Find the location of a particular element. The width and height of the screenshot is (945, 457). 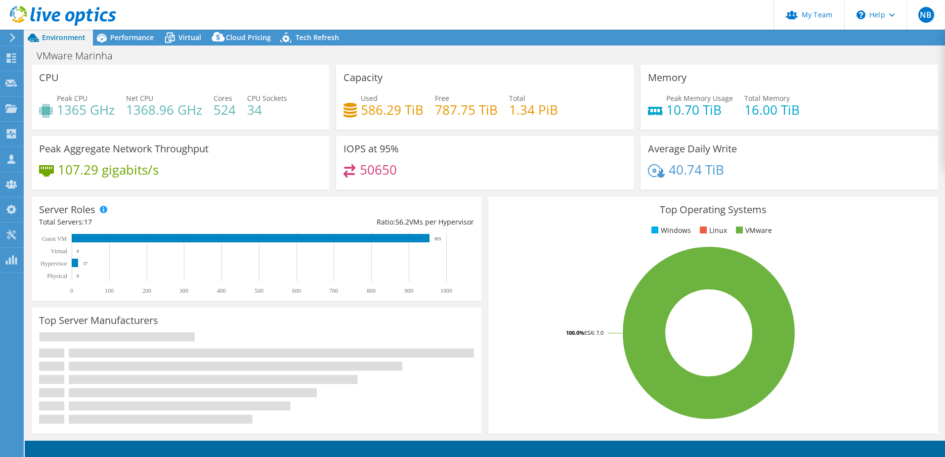

h4: 586.29 TiB is located at coordinates (392, 110).